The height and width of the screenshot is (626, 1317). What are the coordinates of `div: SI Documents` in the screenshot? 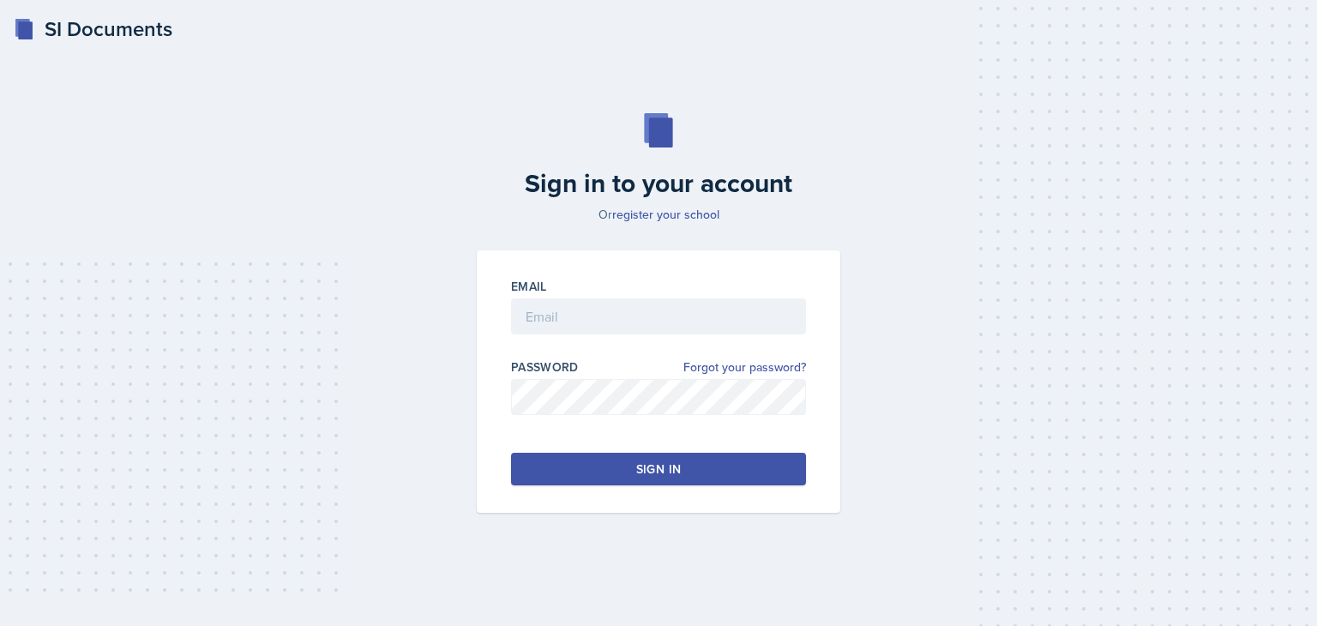 It's located at (93, 29).